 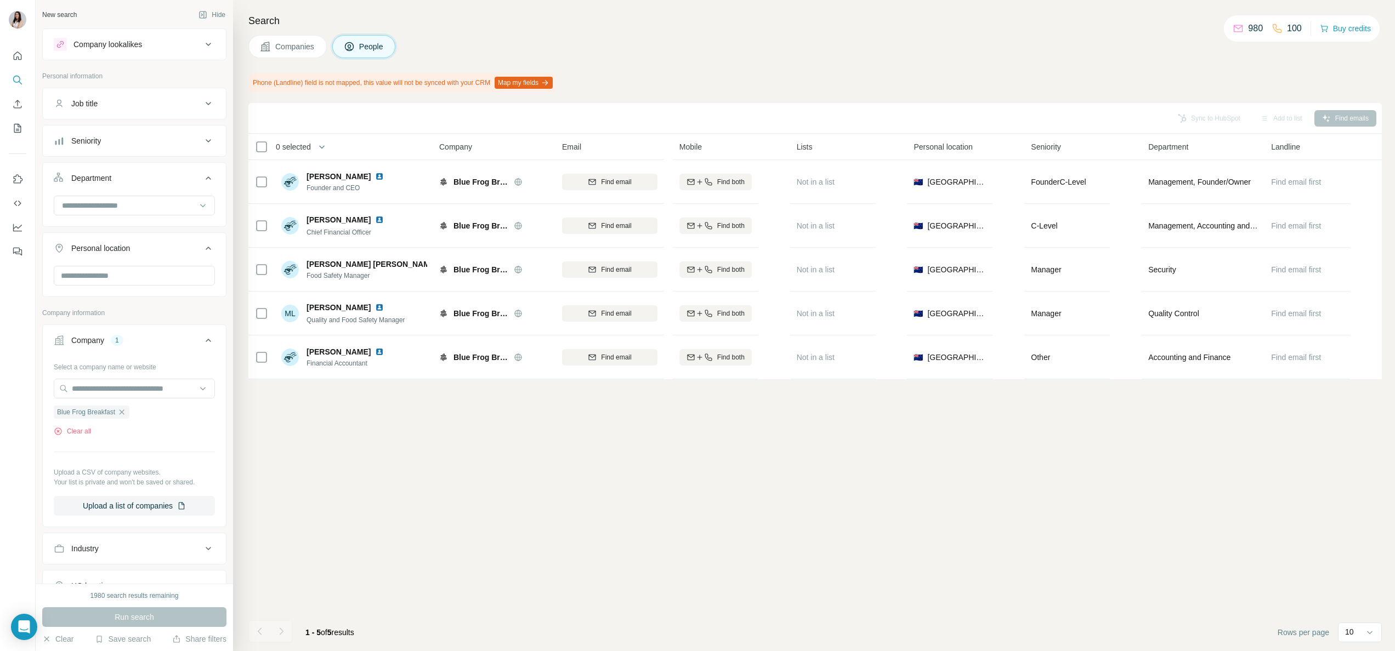 I want to click on p: Your list is private and won't be saved or shared., so click(x=134, y=483).